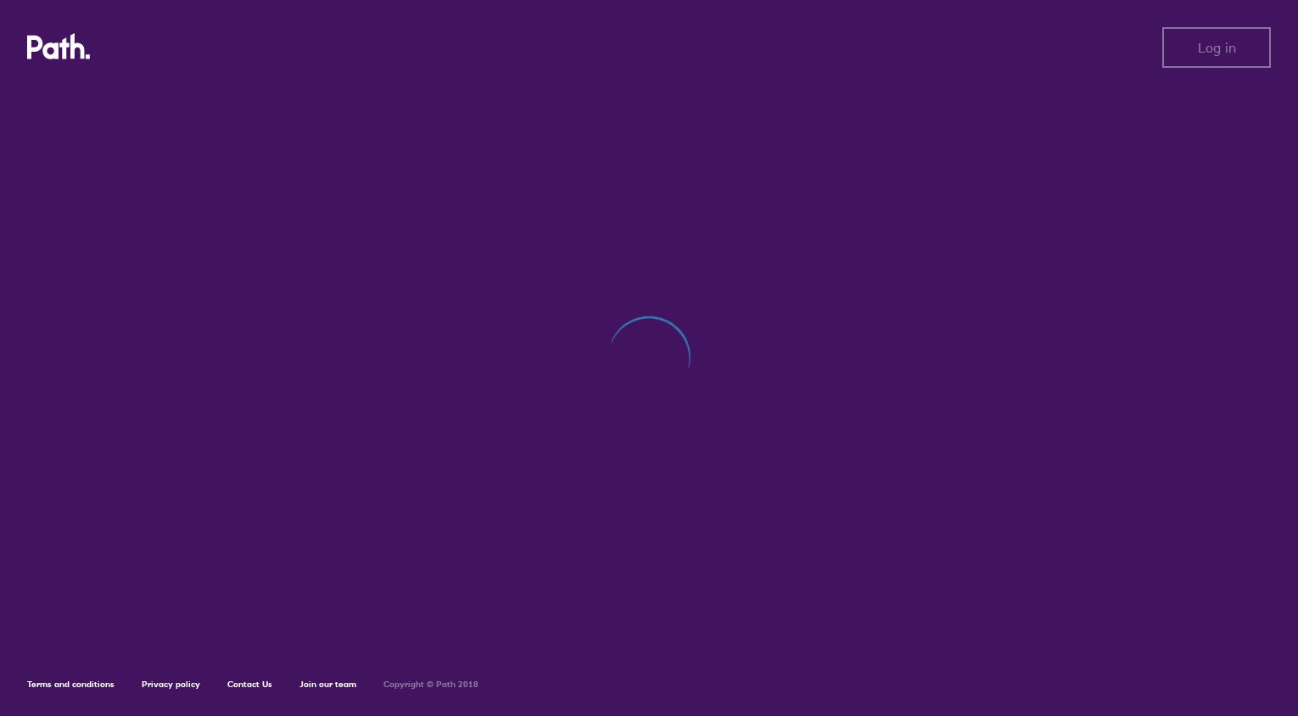  Describe the element at coordinates (431, 685) in the screenshot. I see `h6: Copyright © Path 2018` at that location.